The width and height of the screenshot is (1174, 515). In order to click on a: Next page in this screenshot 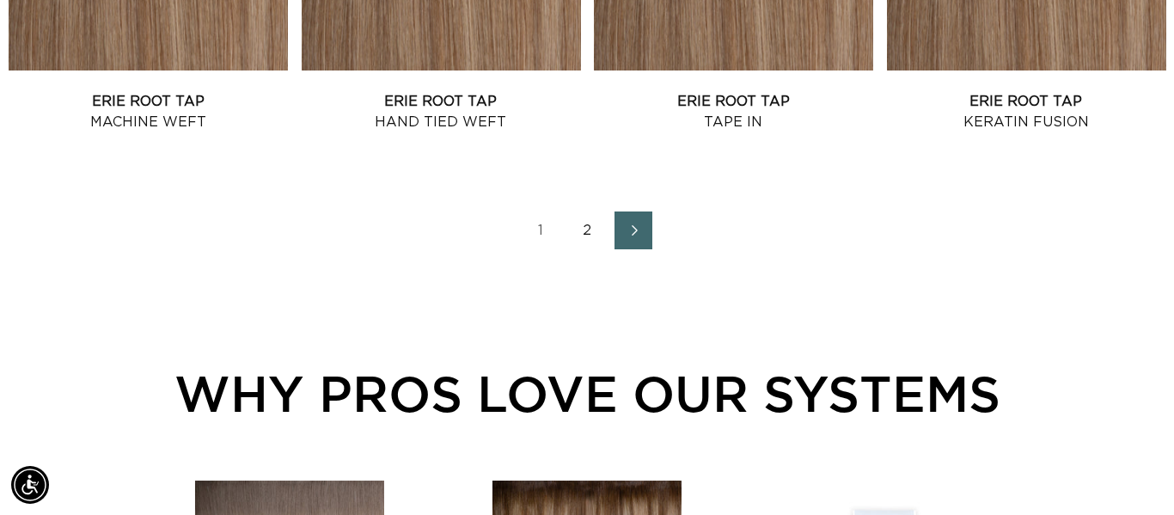, I will do `click(633, 230)`.